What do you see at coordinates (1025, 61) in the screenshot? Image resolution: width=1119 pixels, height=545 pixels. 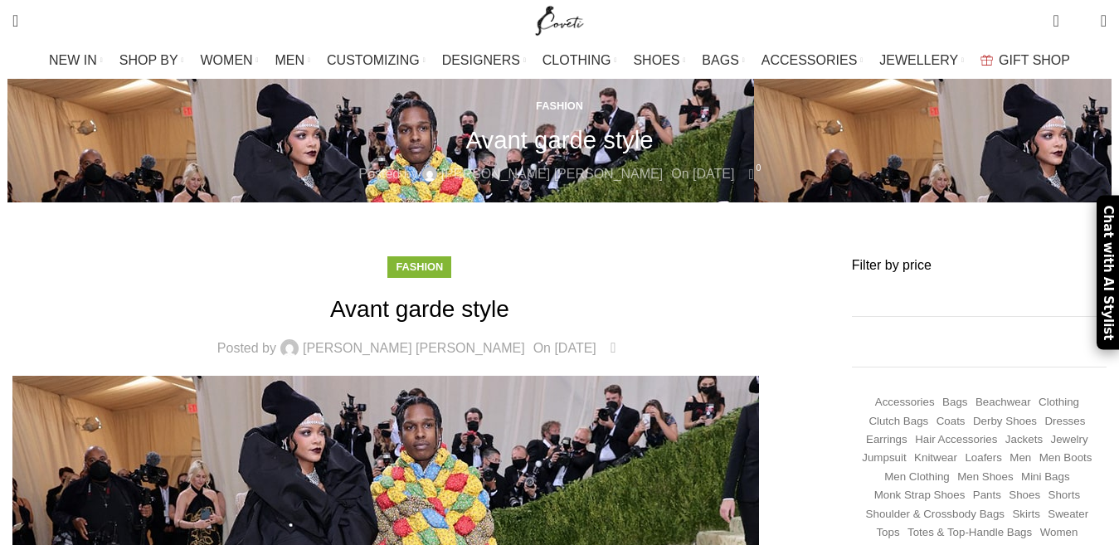 I see `a: GIFT SHOP` at bounding box center [1025, 61].